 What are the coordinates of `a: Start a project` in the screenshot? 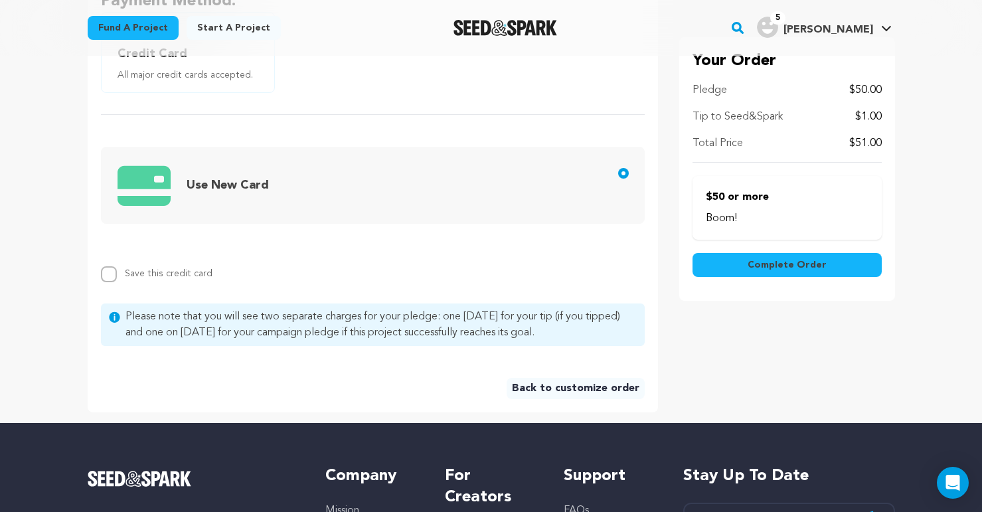 It's located at (234, 28).